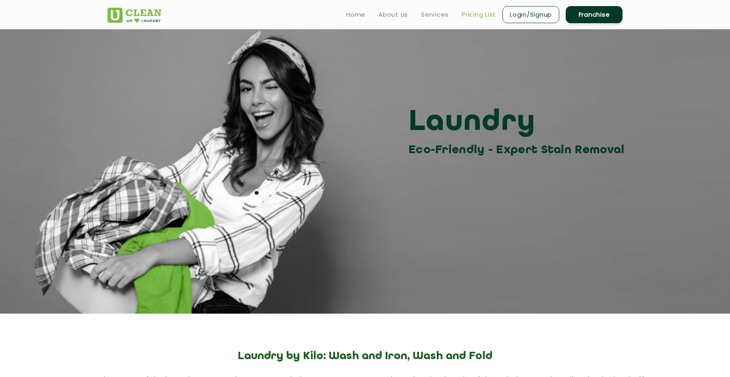 This screenshot has height=377, width=730. What do you see at coordinates (531, 15) in the screenshot?
I see `a: Login/Signup` at bounding box center [531, 15].